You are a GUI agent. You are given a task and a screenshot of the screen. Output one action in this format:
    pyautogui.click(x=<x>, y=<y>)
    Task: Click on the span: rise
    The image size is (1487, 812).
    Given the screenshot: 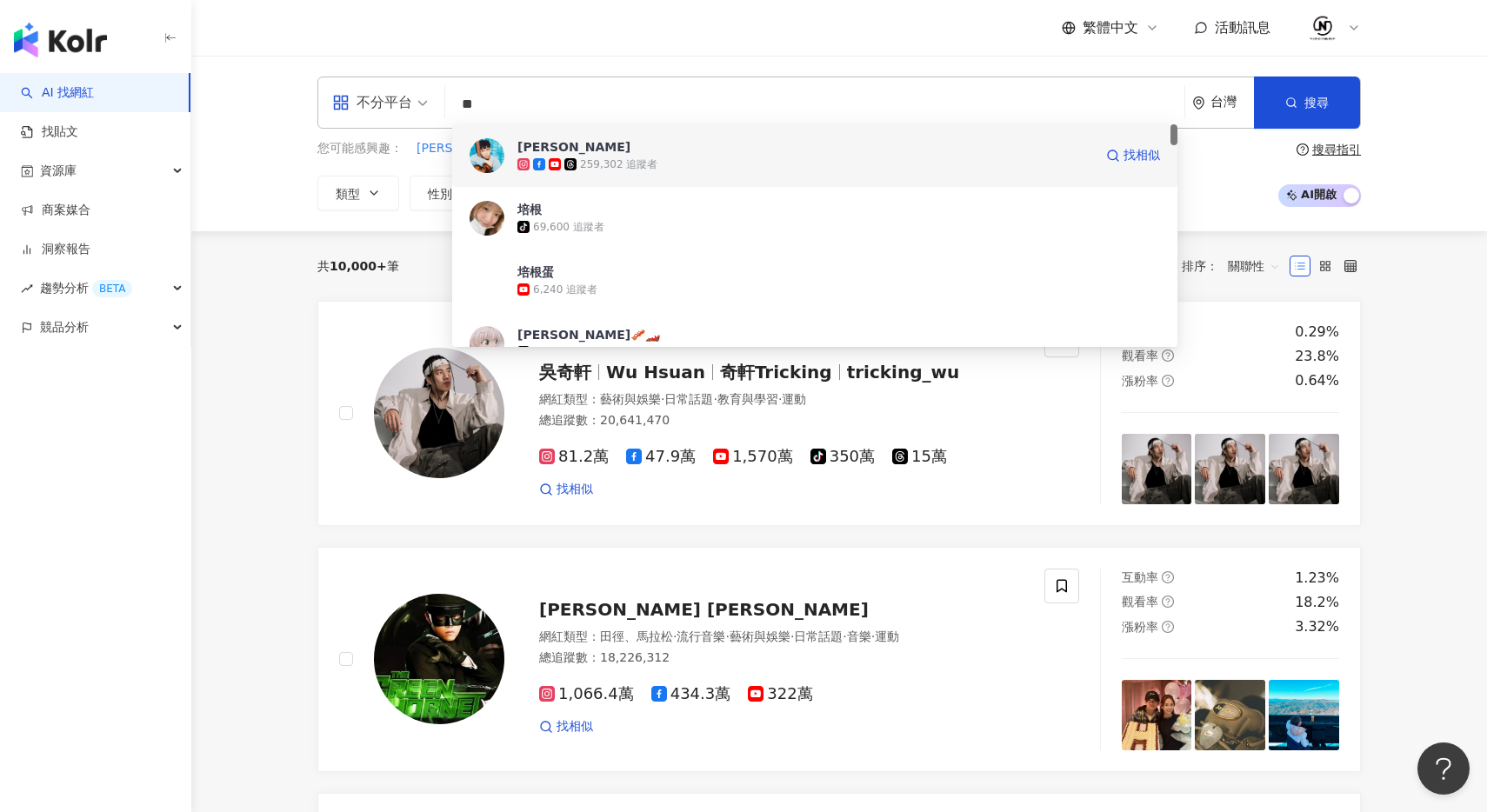 What is the action you would take?
    pyautogui.click(x=27, y=289)
    